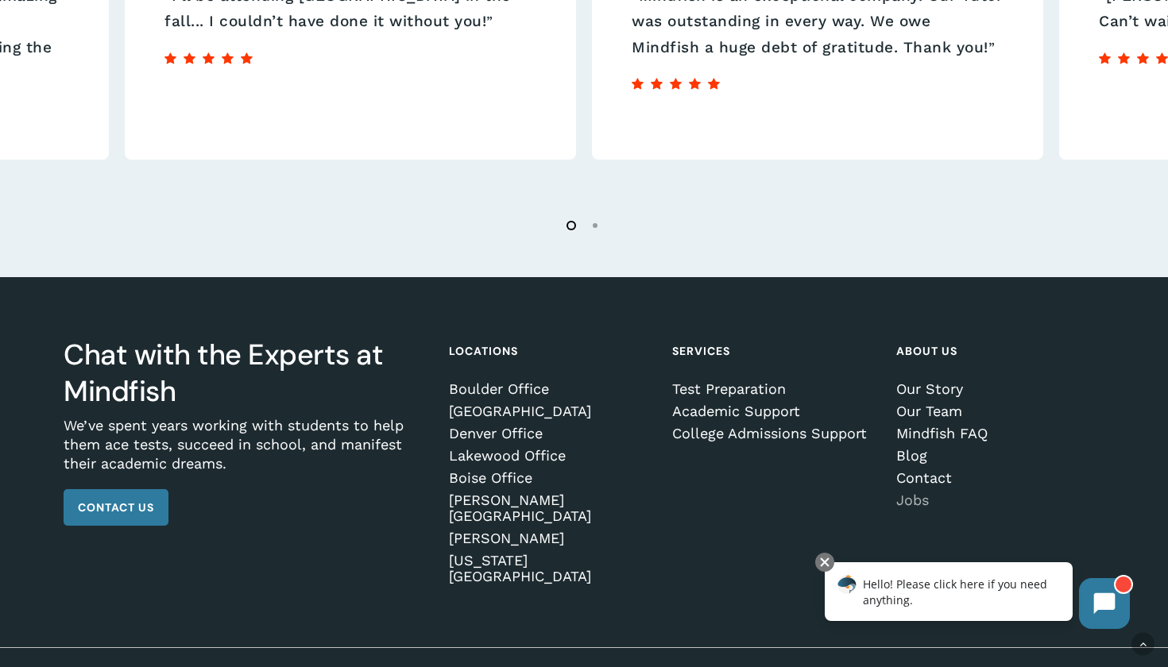 This screenshot has width=1168, height=667. I want to click on a: Our Story, so click(997, 389).